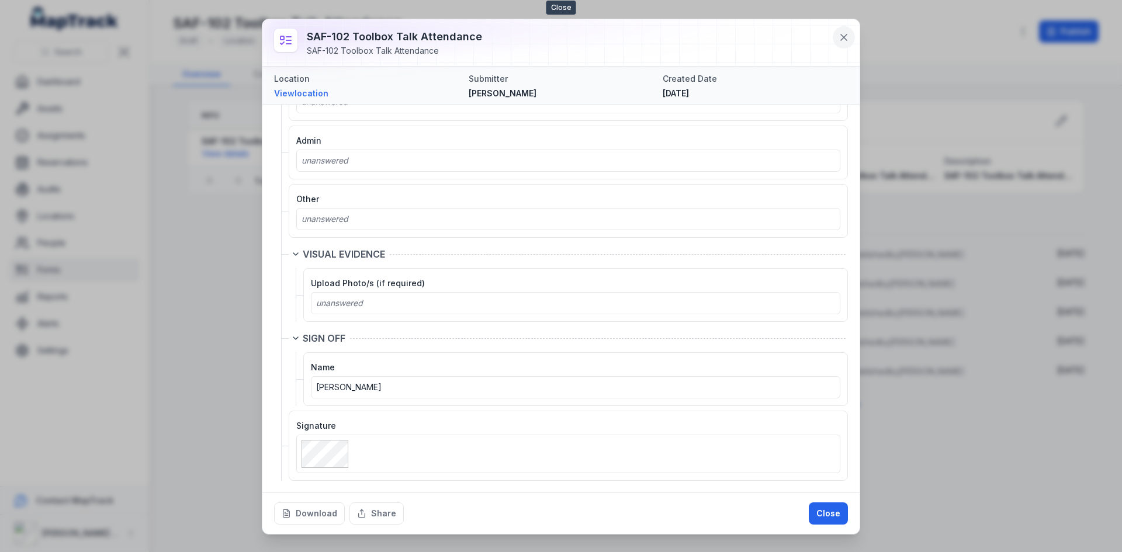 The width and height of the screenshot is (1122, 552). What do you see at coordinates (367, 283) in the screenshot?
I see `span: Upload Photo/s (if required)` at bounding box center [367, 283].